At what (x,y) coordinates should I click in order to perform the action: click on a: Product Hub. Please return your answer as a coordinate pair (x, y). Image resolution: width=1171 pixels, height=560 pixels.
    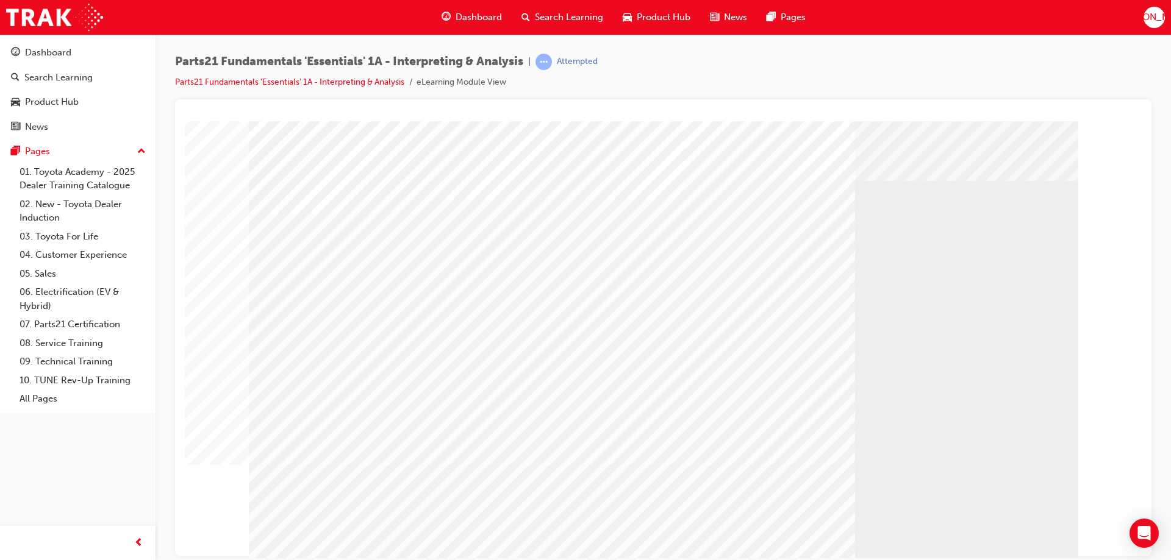
    Looking at the image, I should click on (77, 102).